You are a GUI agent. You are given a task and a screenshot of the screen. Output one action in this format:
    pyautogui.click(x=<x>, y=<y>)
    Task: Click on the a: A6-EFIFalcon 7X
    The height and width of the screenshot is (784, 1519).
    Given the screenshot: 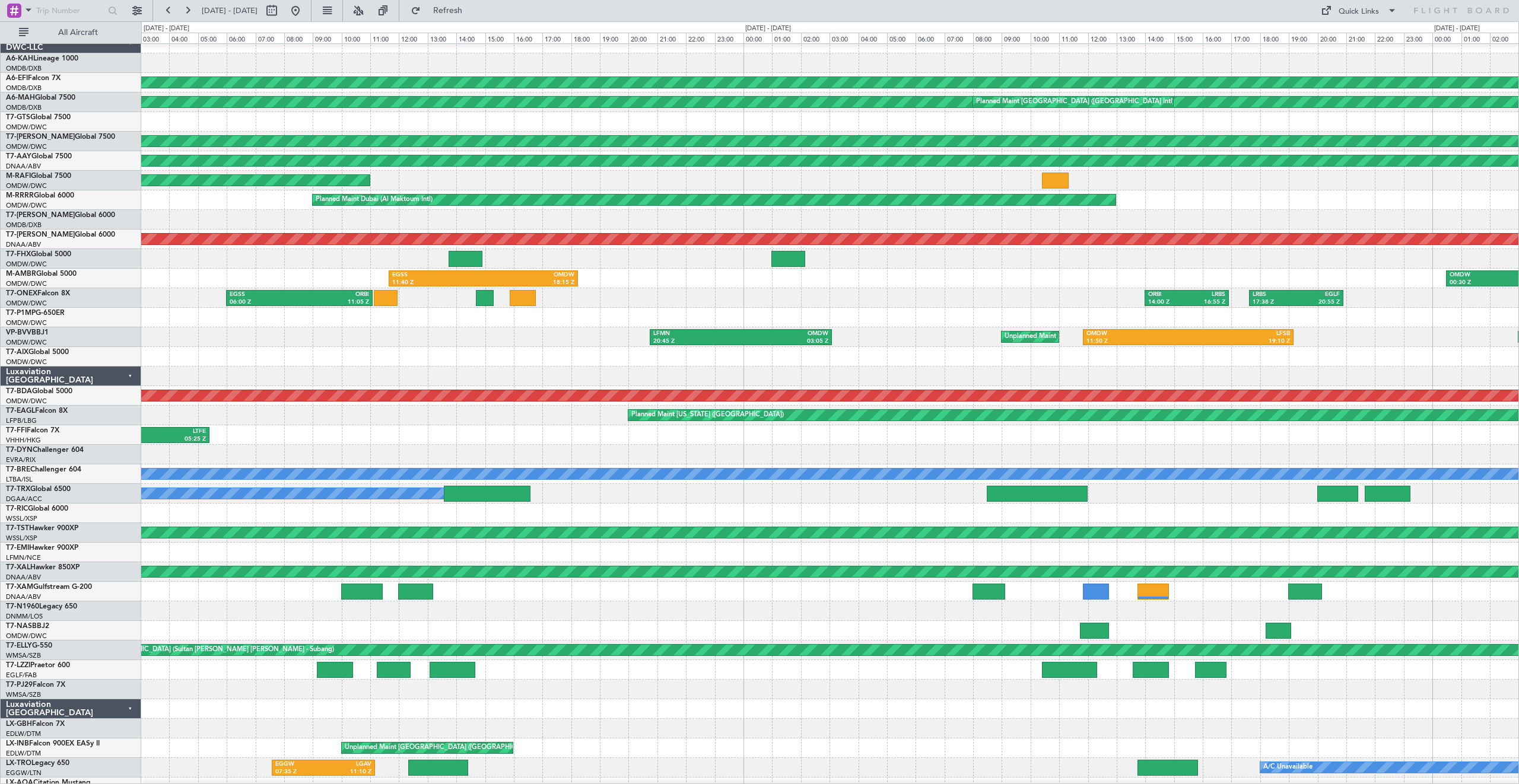 What is the action you would take?
    pyautogui.click(x=33, y=78)
    